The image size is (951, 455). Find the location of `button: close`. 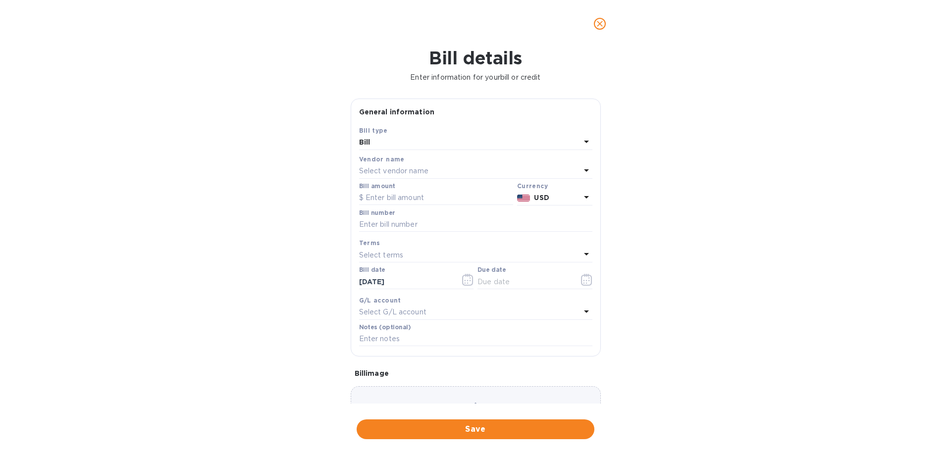

button: close is located at coordinates (600, 24).